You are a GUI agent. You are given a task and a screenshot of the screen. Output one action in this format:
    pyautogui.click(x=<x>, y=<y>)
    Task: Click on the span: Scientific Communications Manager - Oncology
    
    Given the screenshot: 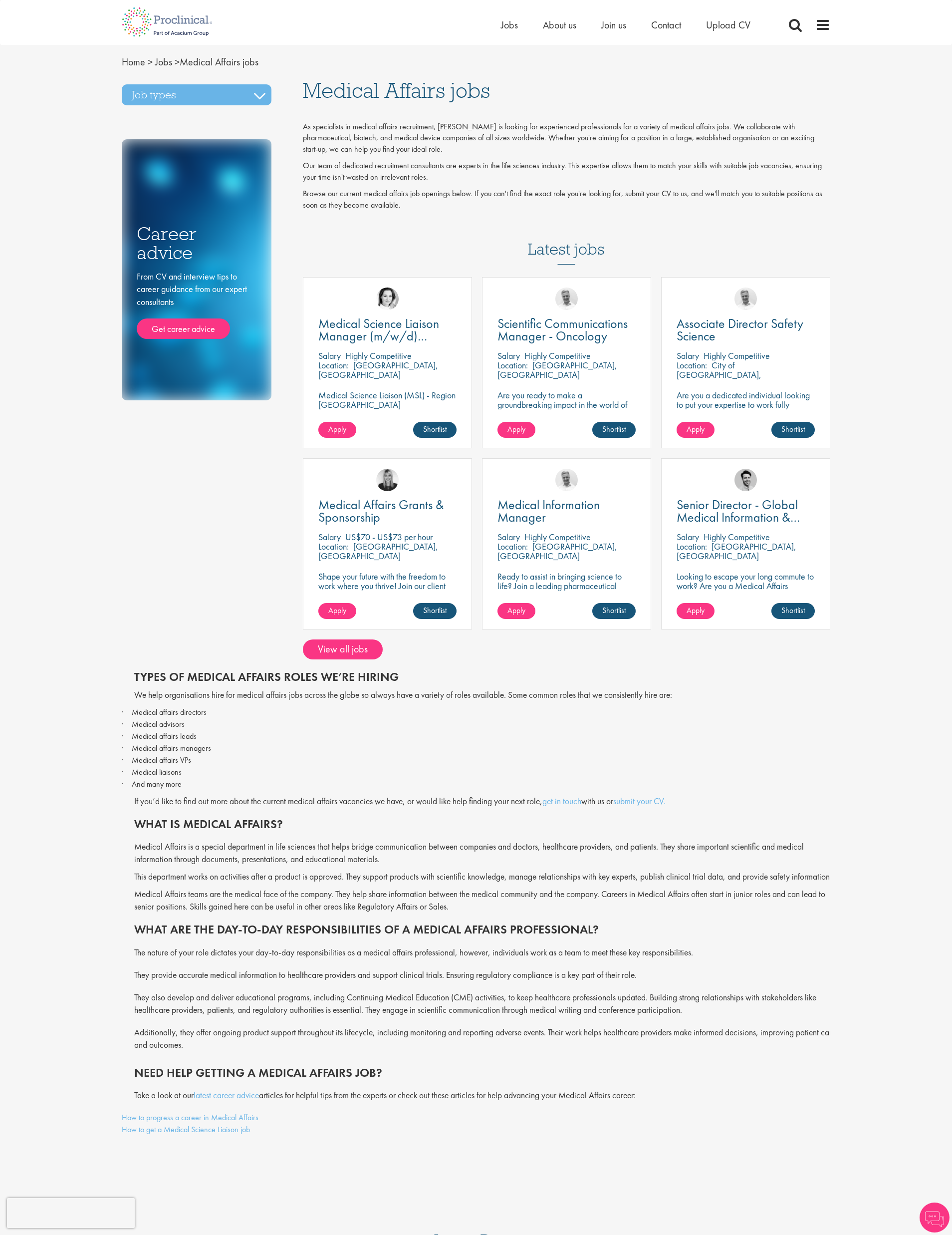 What is the action you would take?
    pyautogui.click(x=562, y=329)
    